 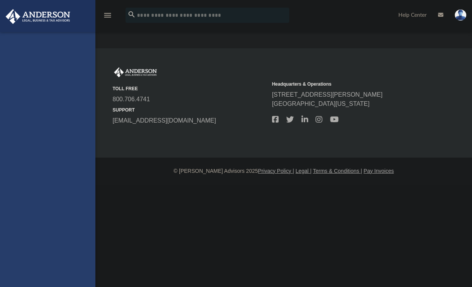 I want to click on i: menu, so click(x=108, y=15).